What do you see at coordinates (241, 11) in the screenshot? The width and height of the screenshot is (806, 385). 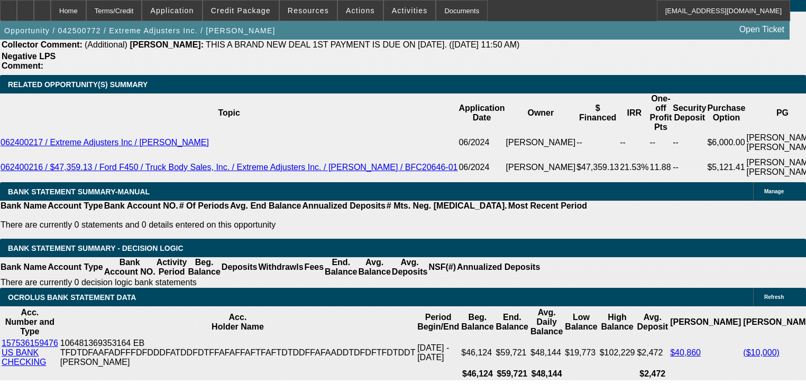 I see `button: Credit Package` at bounding box center [241, 11].